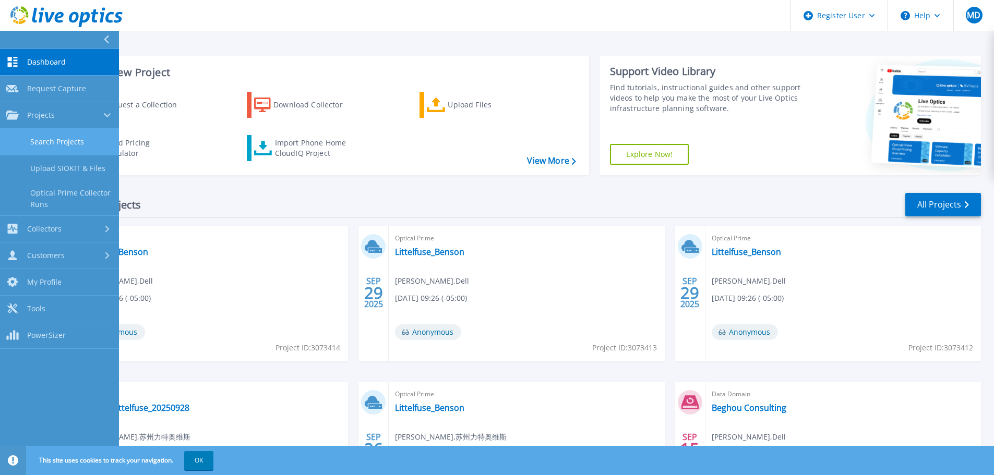 The width and height of the screenshot is (994, 475). Describe the element at coordinates (56, 89) in the screenshot. I see `span: Request Capture` at that location.